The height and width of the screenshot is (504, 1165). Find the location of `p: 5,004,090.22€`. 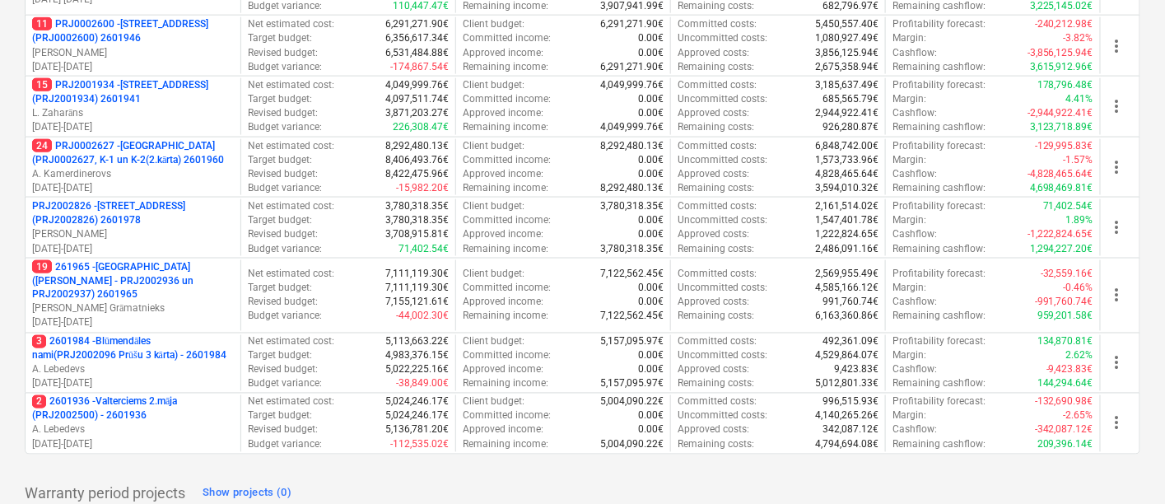

p: 5,004,090.22€ is located at coordinates (631, 444).